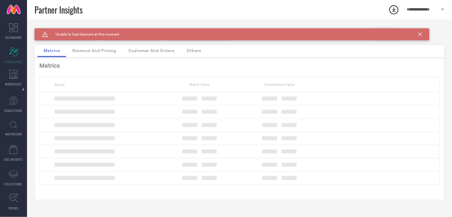 This screenshot has width=452, height=217. I want to click on span: Name, so click(59, 85).